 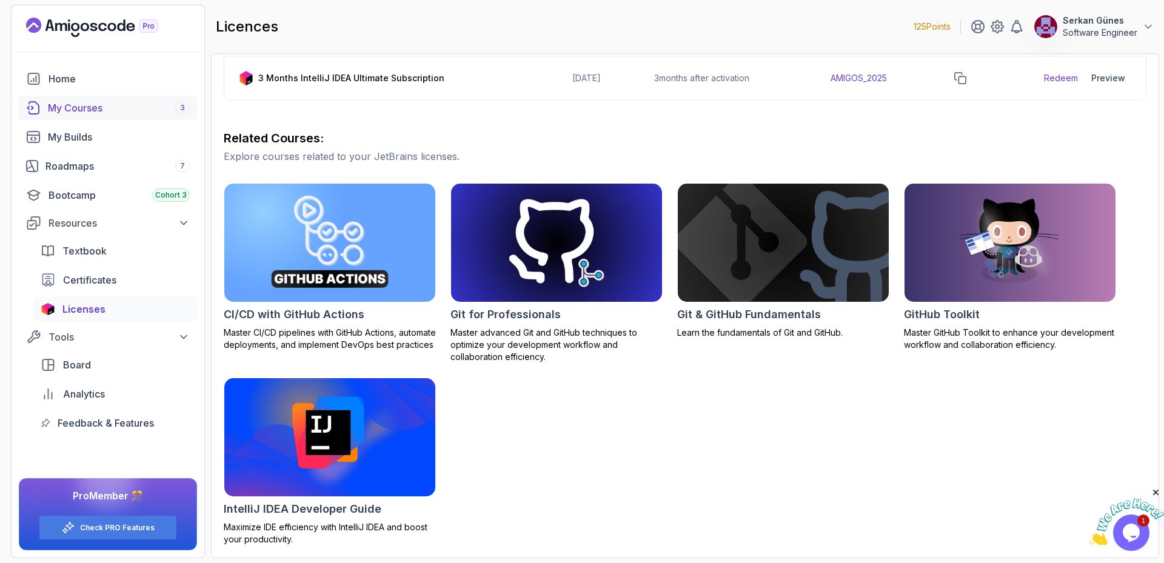 I want to click on div: My Builds, so click(x=119, y=137).